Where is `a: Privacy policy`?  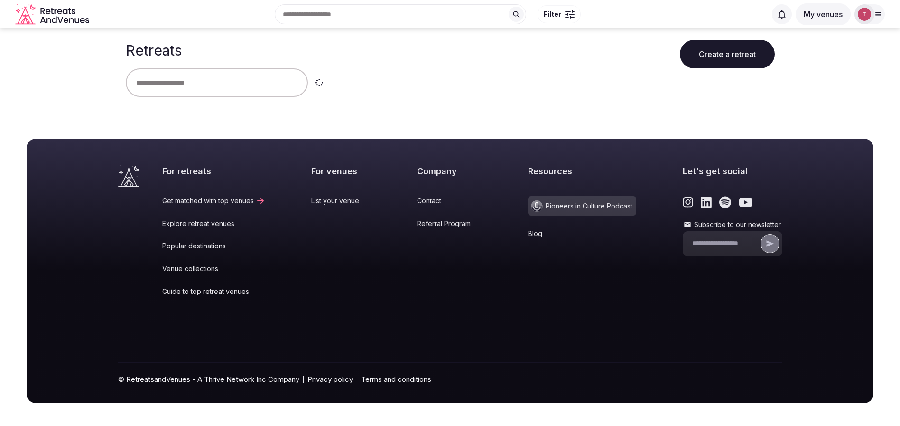 a: Privacy policy is located at coordinates (330, 379).